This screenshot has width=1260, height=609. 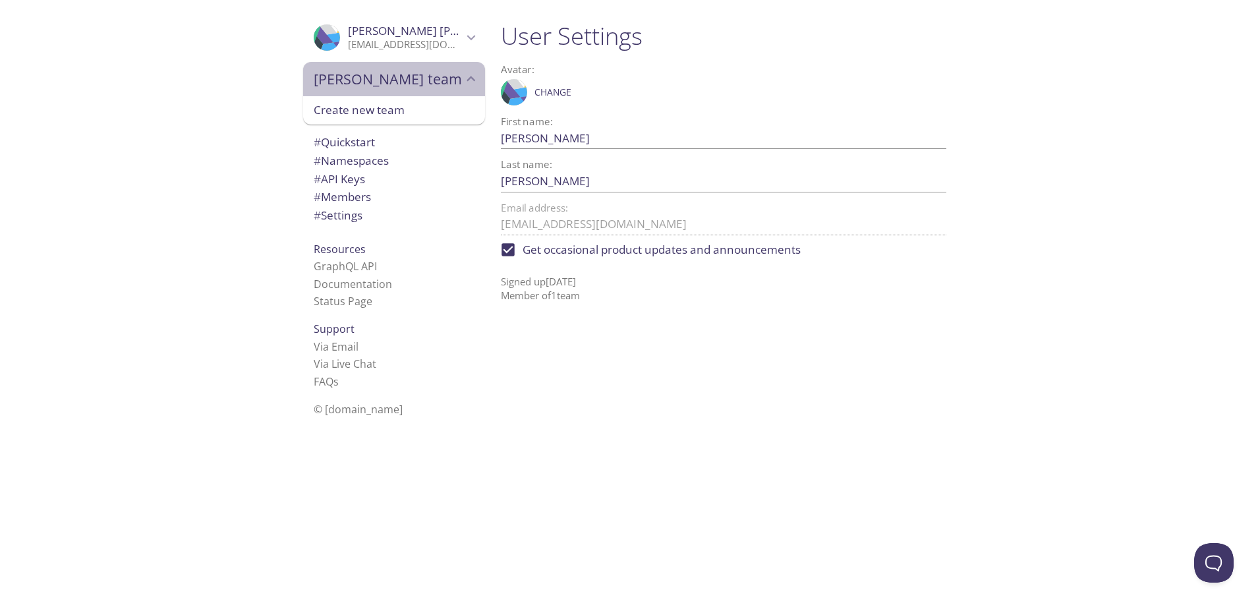 What do you see at coordinates (394, 179) in the screenshot?
I see `div: API Keys` at bounding box center [394, 179].